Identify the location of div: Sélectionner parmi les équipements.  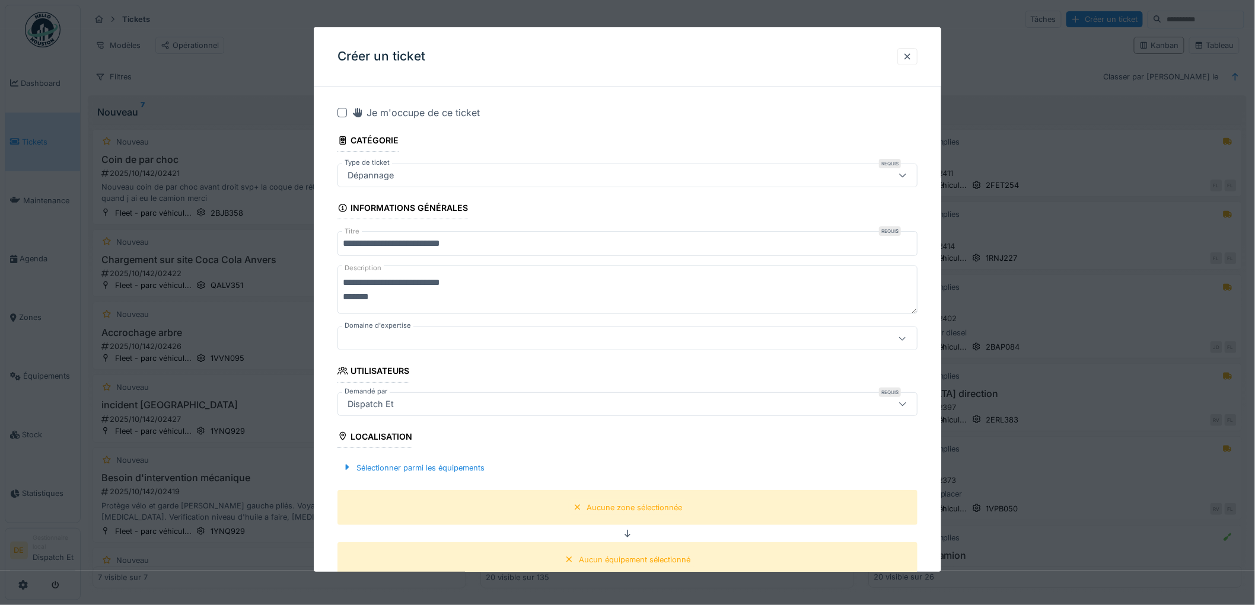
(413, 468).